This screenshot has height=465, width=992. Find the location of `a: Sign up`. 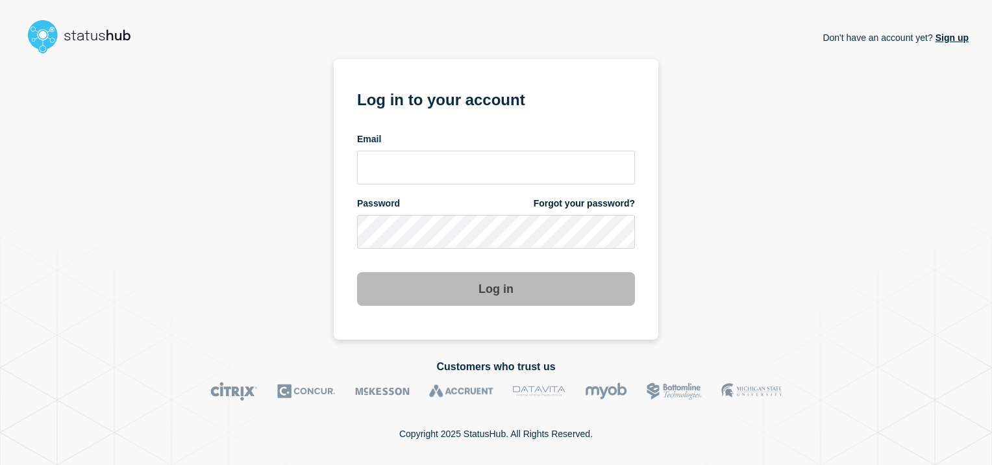

a: Sign up is located at coordinates (951, 38).